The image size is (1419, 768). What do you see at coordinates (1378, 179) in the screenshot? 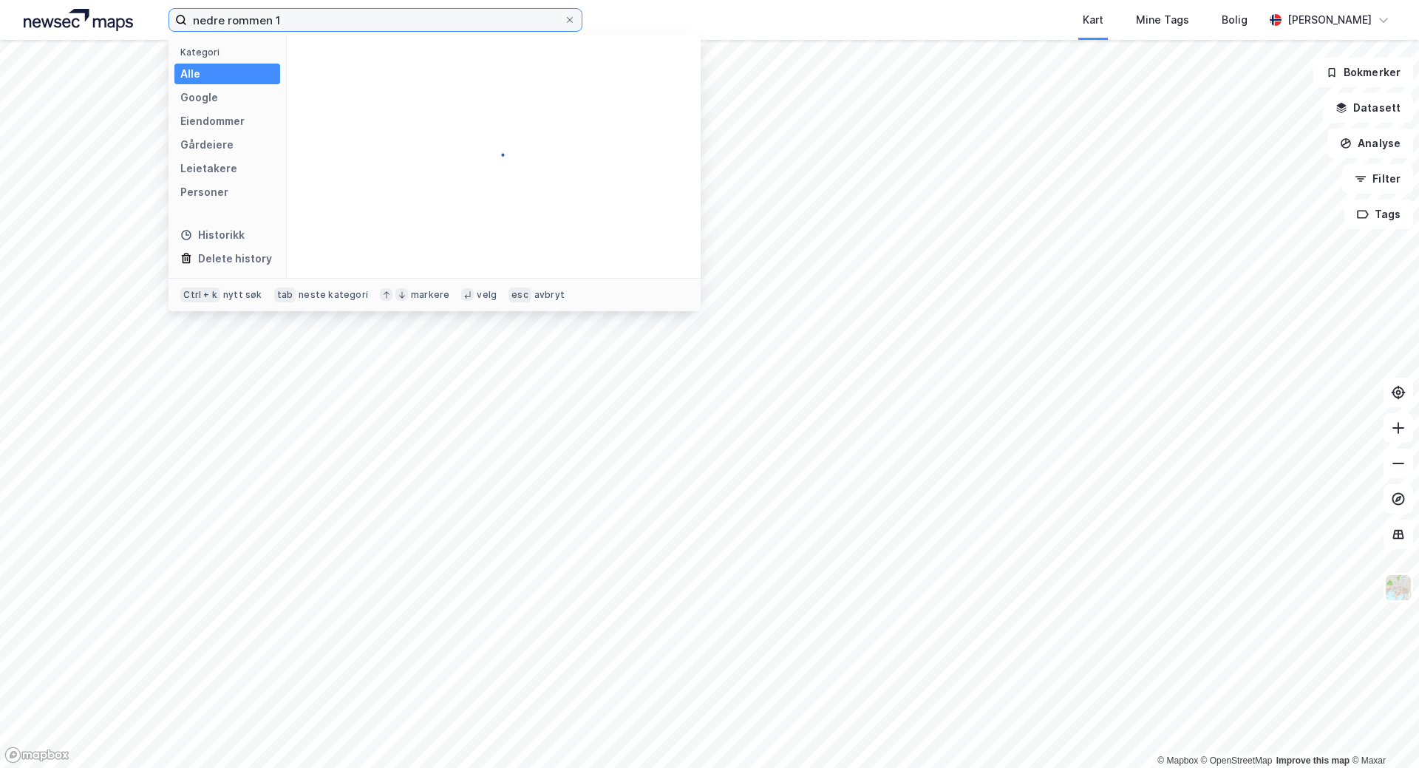
I see `button: Filter` at bounding box center [1378, 179].